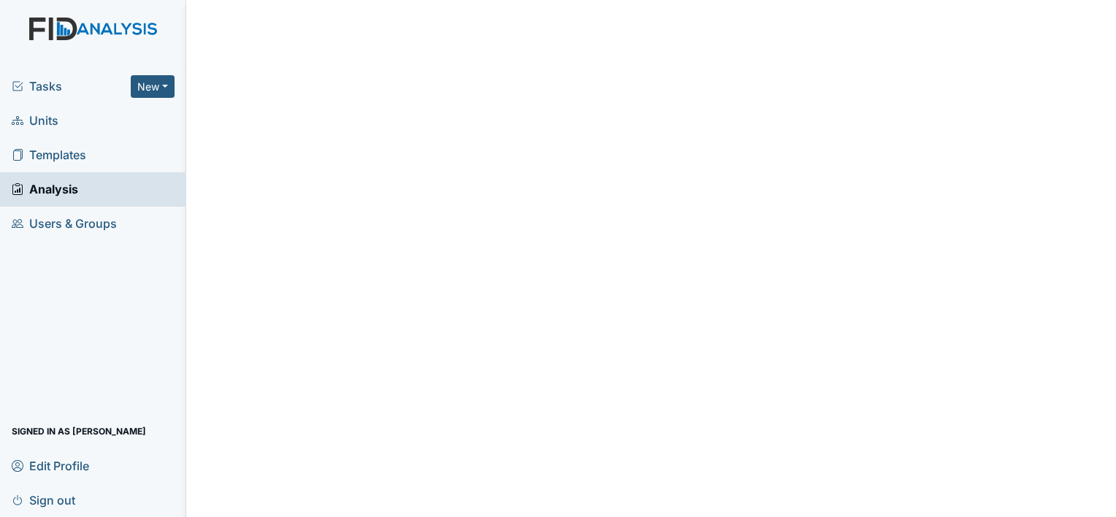  What do you see at coordinates (43, 500) in the screenshot?
I see `span: Sign out` at bounding box center [43, 500].